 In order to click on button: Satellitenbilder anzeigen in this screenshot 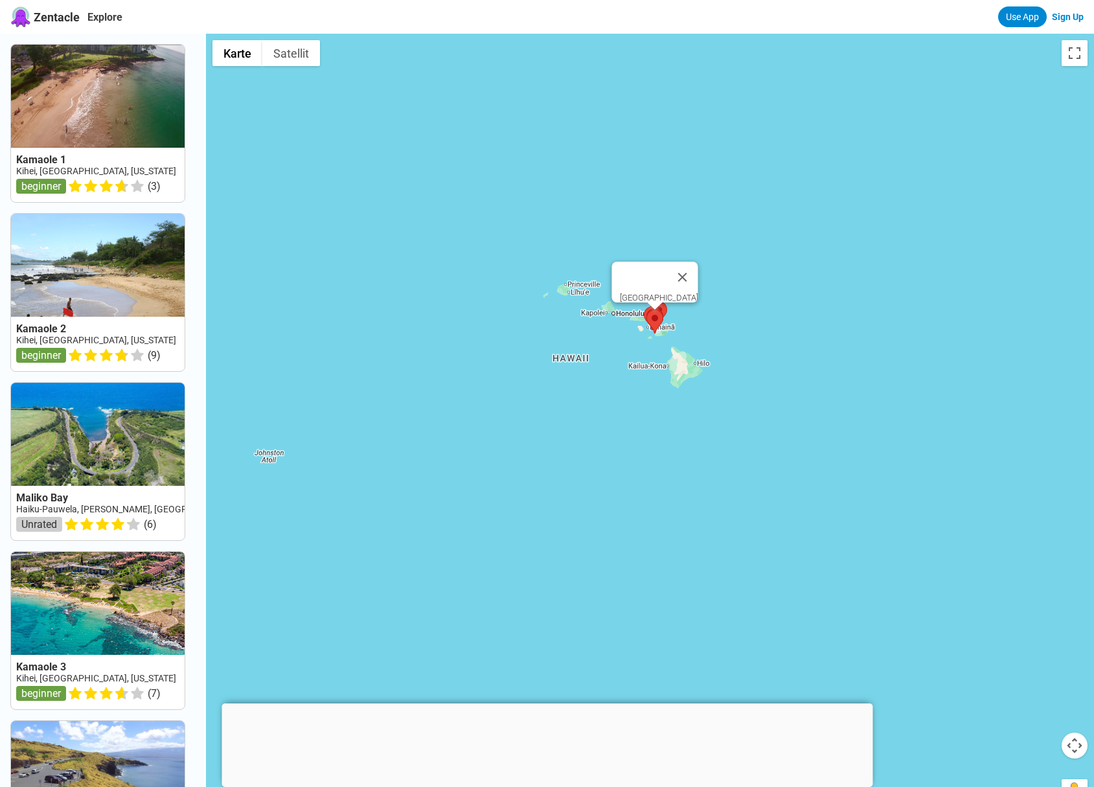, I will do `click(291, 53)`.